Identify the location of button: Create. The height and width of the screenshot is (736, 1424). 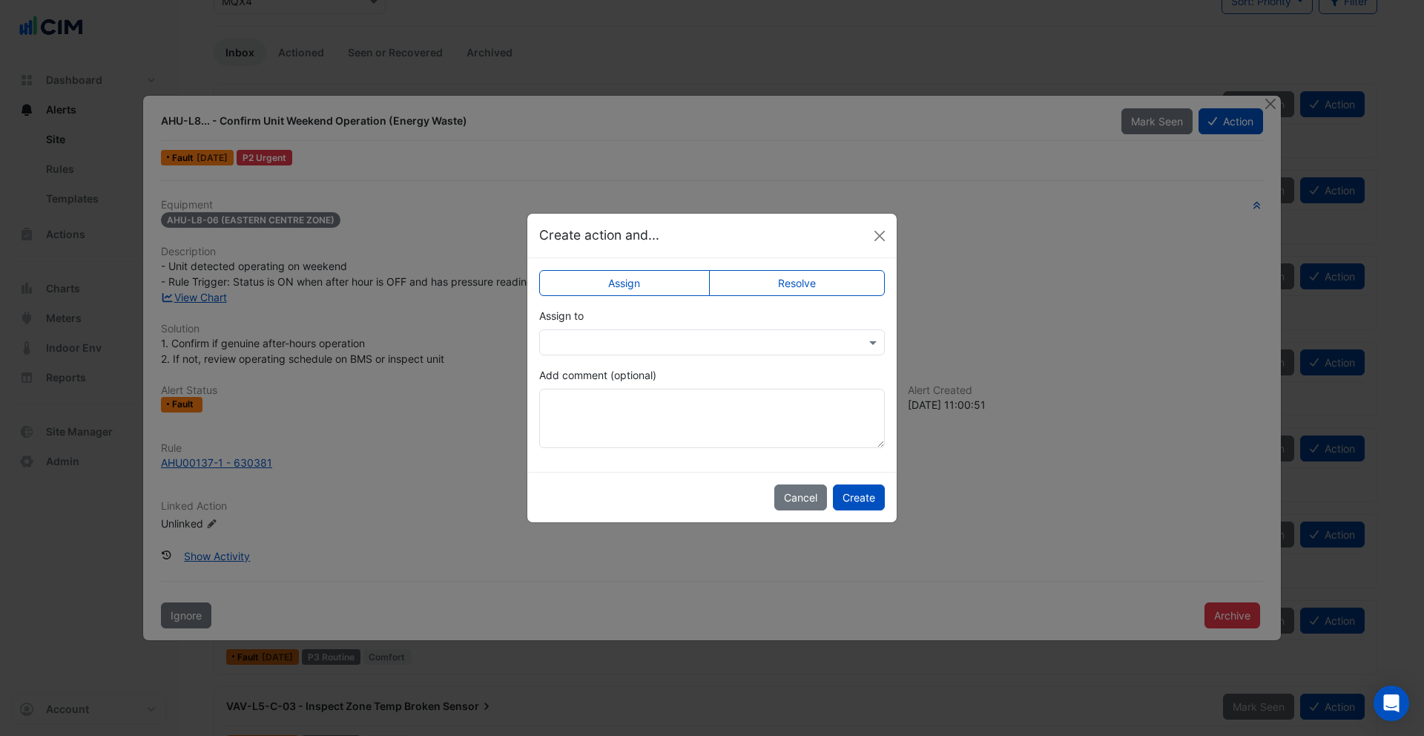
(859, 497).